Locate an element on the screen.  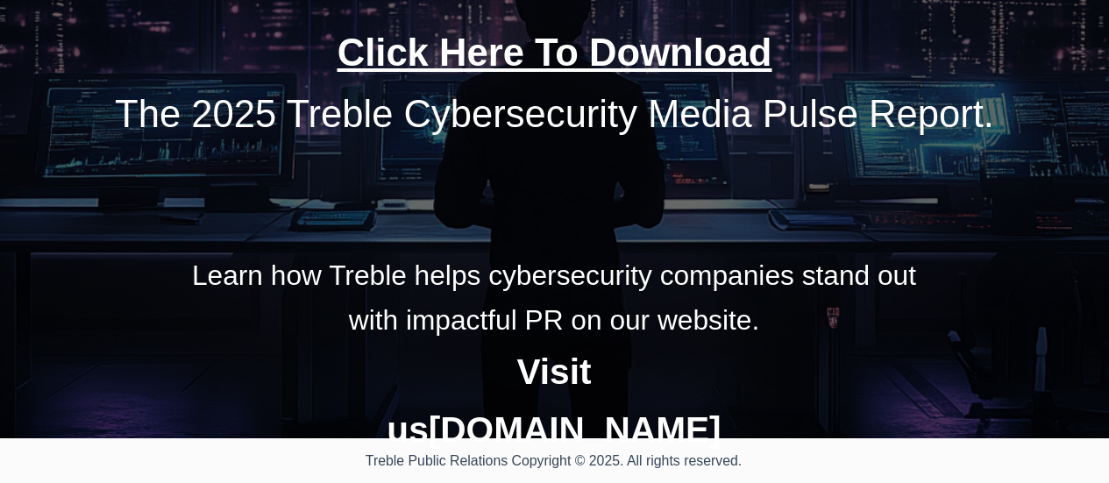
span: Visit us is located at coordinates (553, 400).